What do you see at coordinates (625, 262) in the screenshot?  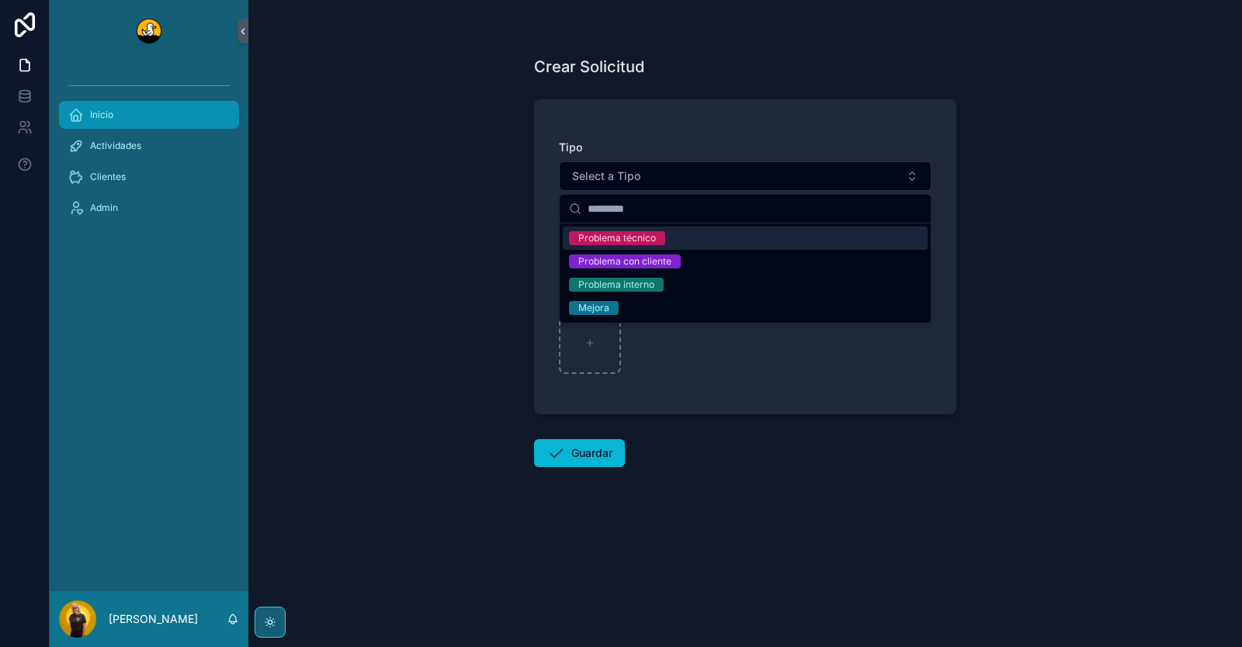 I see `div: Problema con cliente` at bounding box center [625, 262].